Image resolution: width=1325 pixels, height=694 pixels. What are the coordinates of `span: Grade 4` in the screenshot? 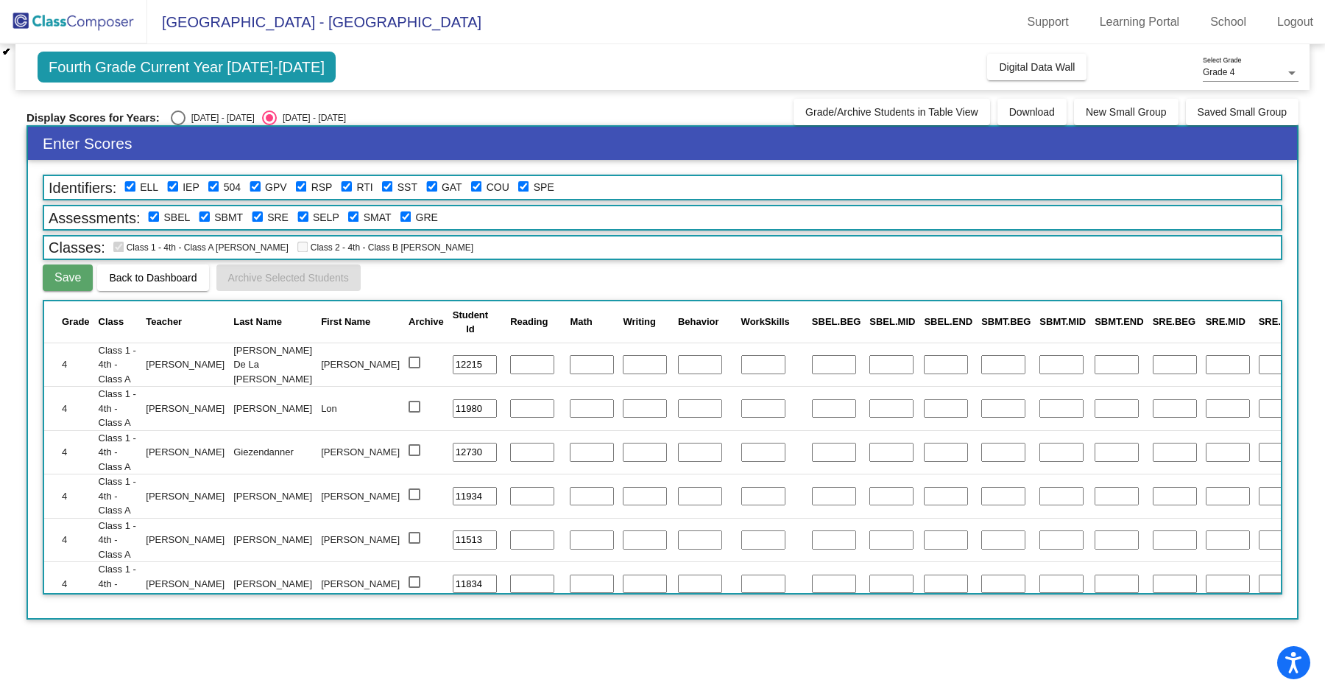 It's located at (1219, 72).